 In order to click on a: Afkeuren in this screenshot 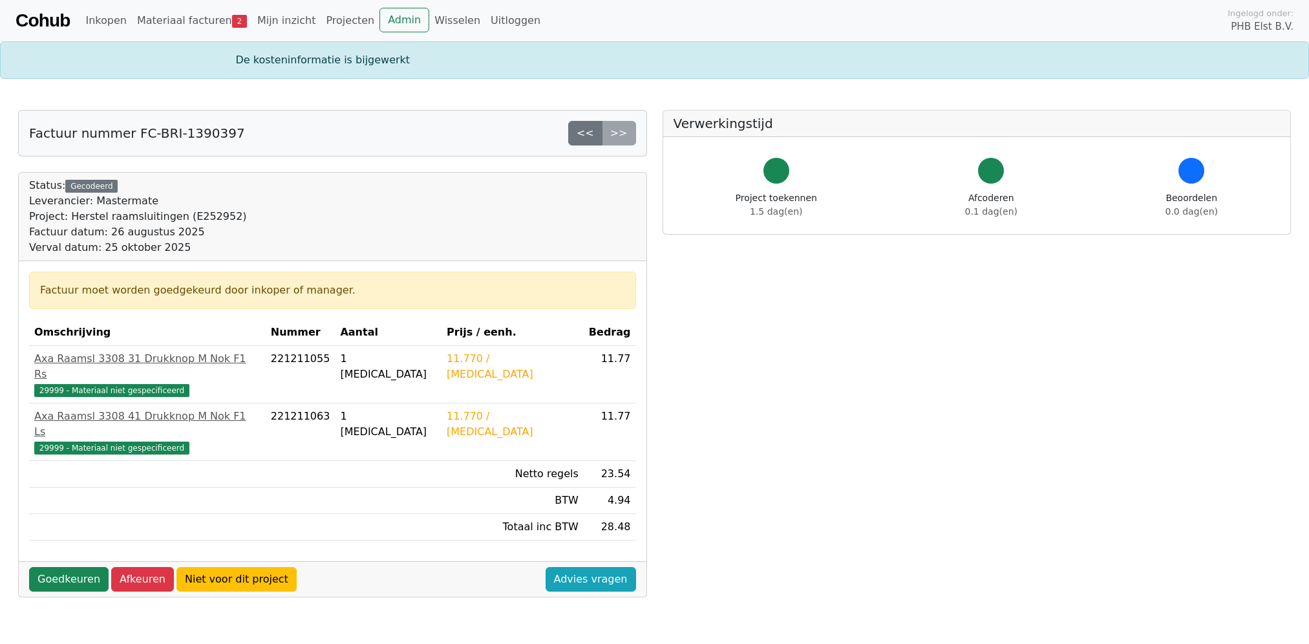, I will do `click(142, 579)`.